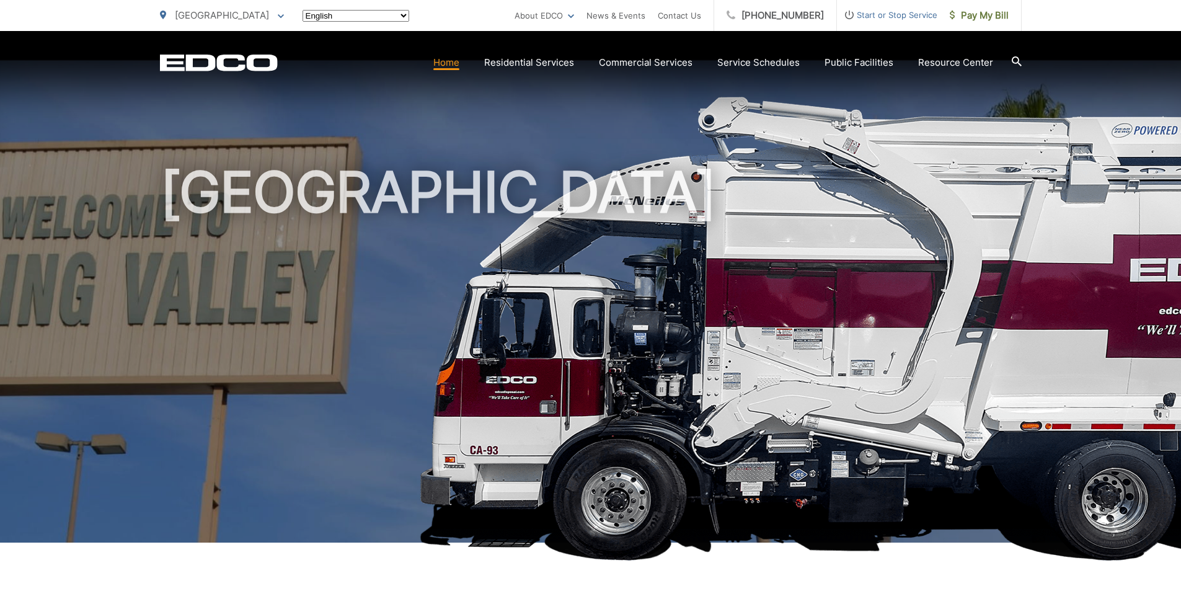 The height and width of the screenshot is (591, 1181). What do you see at coordinates (979, 15) in the screenshot?
I see `span: Pay My Bill` at bounding box center [979, 15].